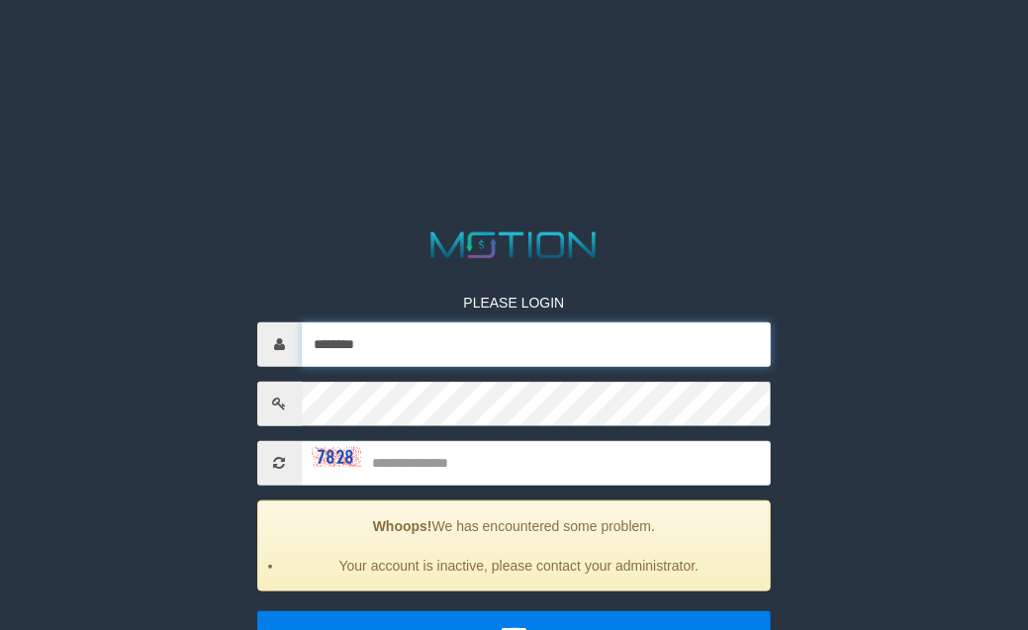 The height and width of the screenshot is (630, 1028). What do you see at coordinates (403, 526) in the screenshot?
I see `strong: Whoops!` at bounding box center [403, 526].